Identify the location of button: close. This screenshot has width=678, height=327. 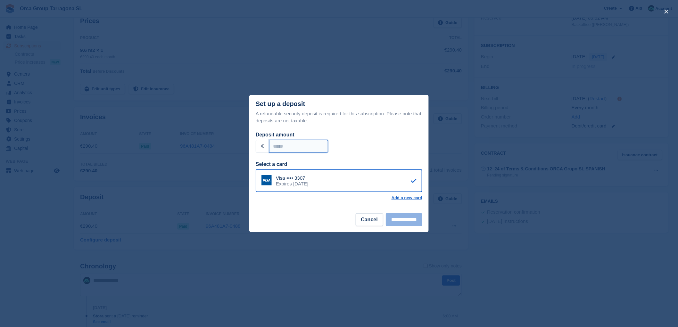
(666, 12).